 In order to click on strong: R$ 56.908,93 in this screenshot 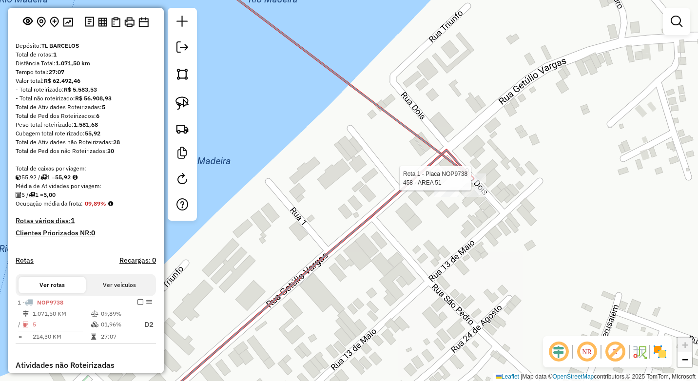, I will do `click(93, 98)`.